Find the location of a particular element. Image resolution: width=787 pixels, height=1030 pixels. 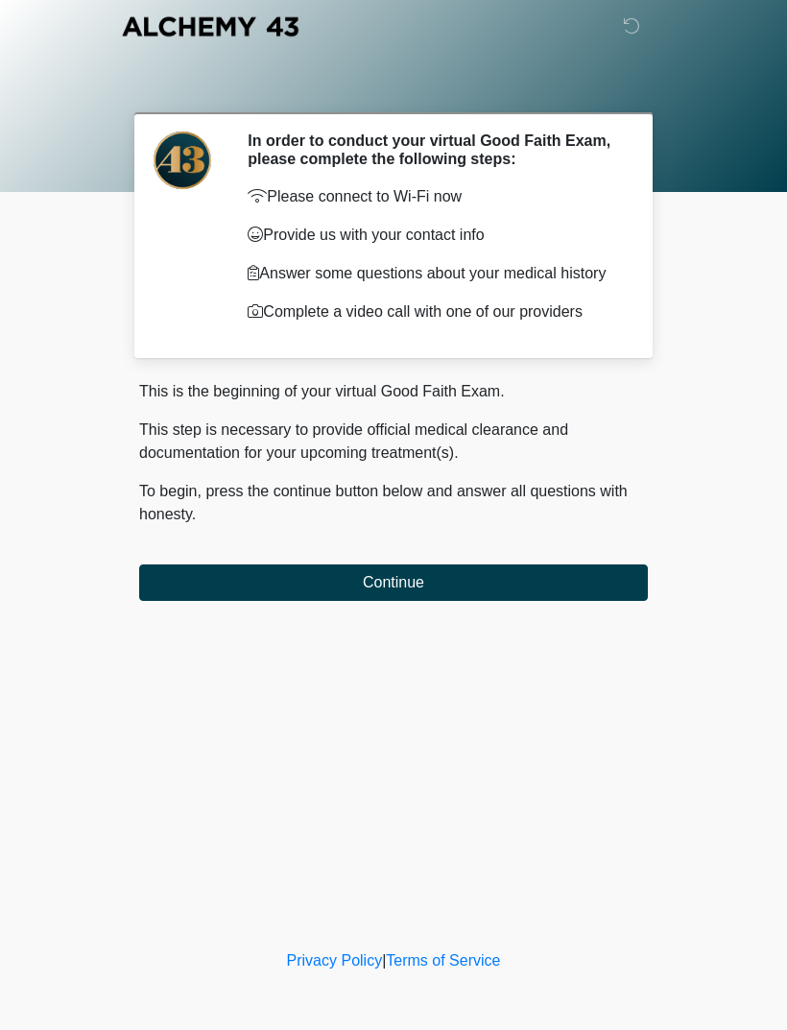

p: This is the beginning of your virtual Good Faith Exam. is located at coordinates (394, 392).